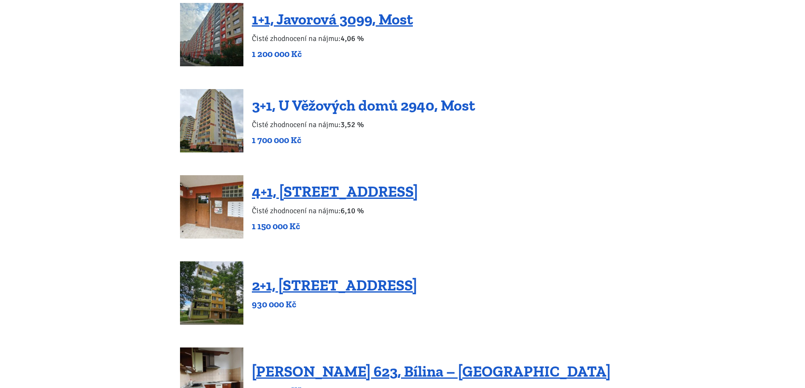 This screenshot has height=388, width=805. I want to click on b: 4,06 %, so click(352, 38).